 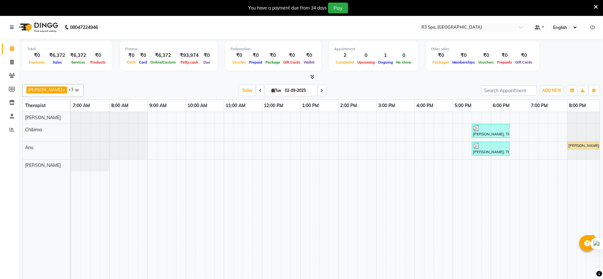 I want to click on a: 7:00 PM, so click(x=539, y=105).